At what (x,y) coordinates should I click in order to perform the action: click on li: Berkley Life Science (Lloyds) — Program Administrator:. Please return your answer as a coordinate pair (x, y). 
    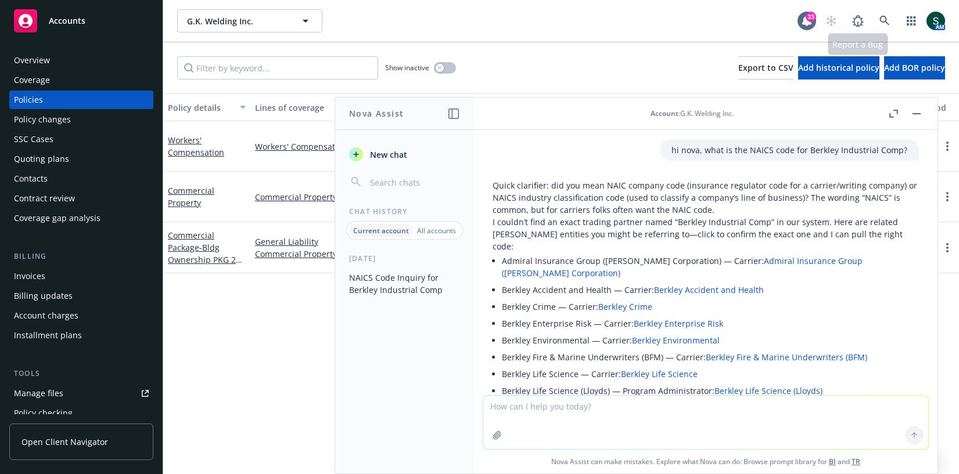
    Looking at the image, I should click on (710, 391).